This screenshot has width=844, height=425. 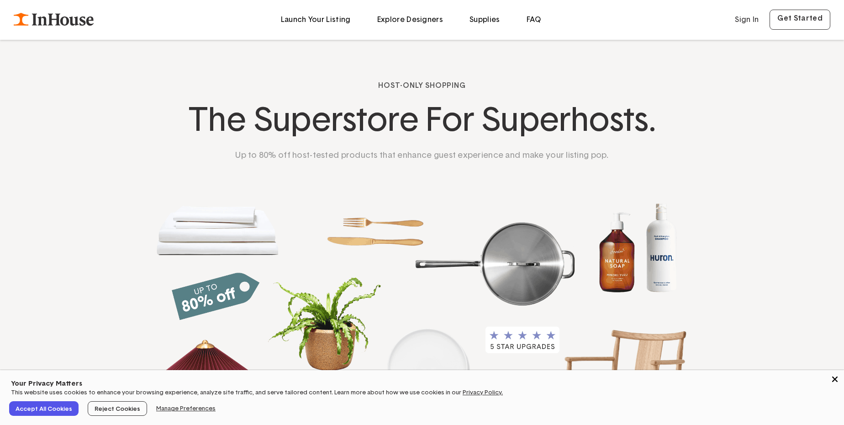 I want to click on h3: The Superstore For Superhosts., so click(x=422, y=121).